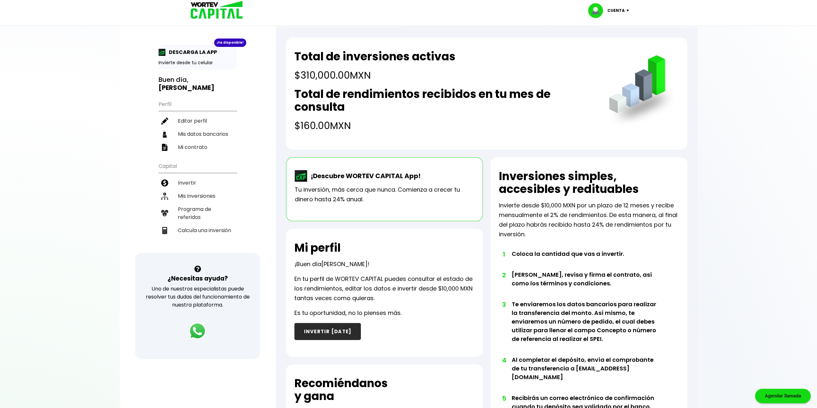  What do you see at coordinates (162, 52) in the screenshot?
I see `img: app-icon` at bounding box center [162, 52].